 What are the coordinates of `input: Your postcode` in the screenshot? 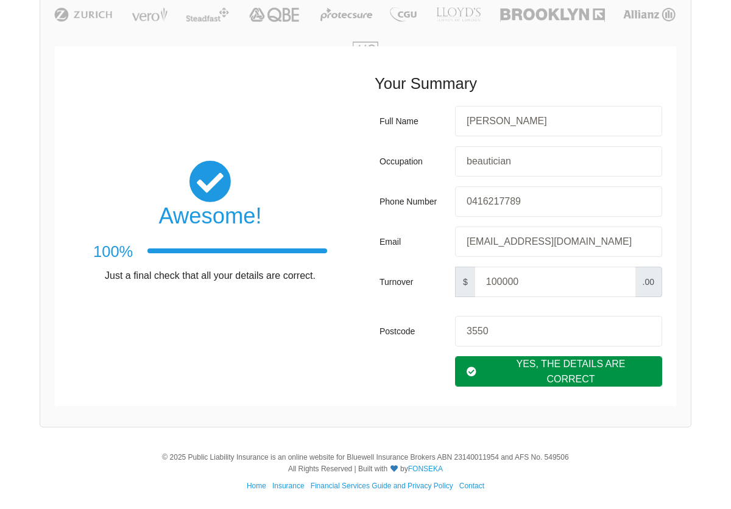 It's located at (559, 331).